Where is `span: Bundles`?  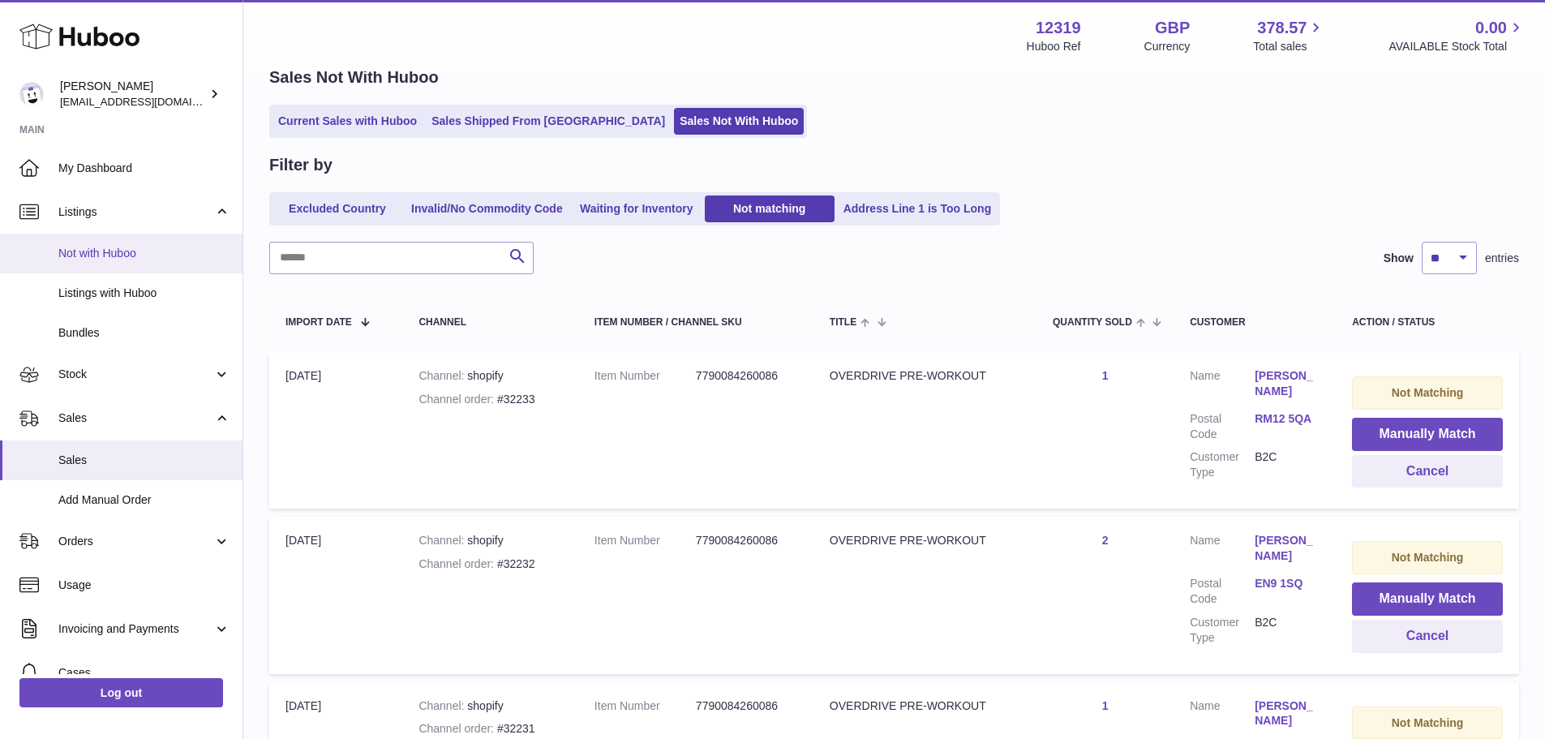
span: Bundles is located at coordinates (144, 333).